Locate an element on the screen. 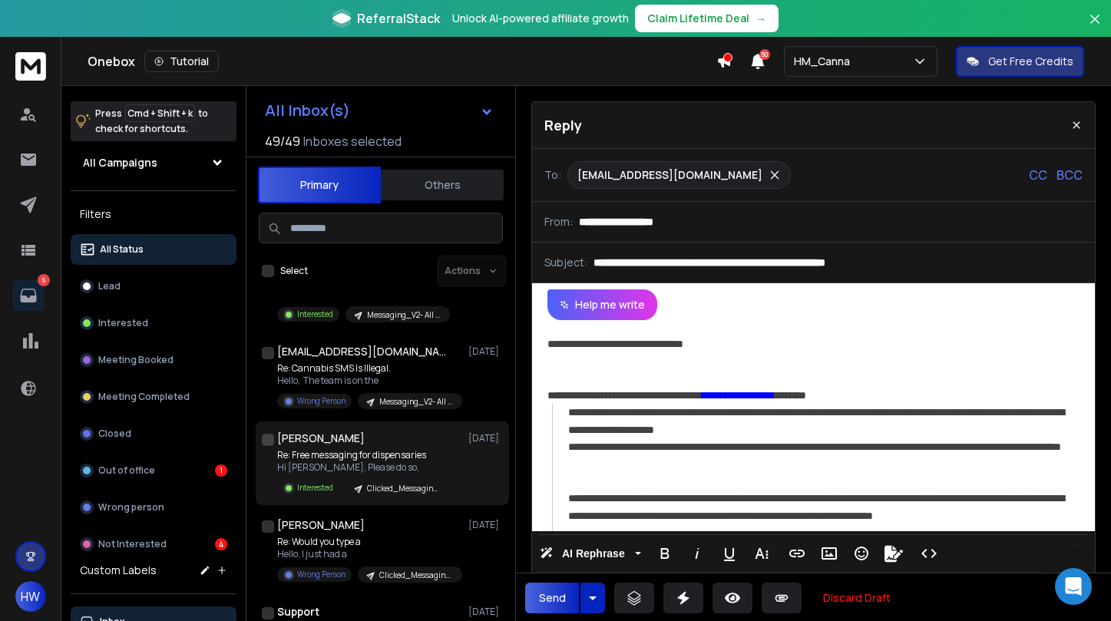 The width and height of the screenshot is (1111, 621). p: Press to check for shortcuts. is located at coordinates (151, 121).